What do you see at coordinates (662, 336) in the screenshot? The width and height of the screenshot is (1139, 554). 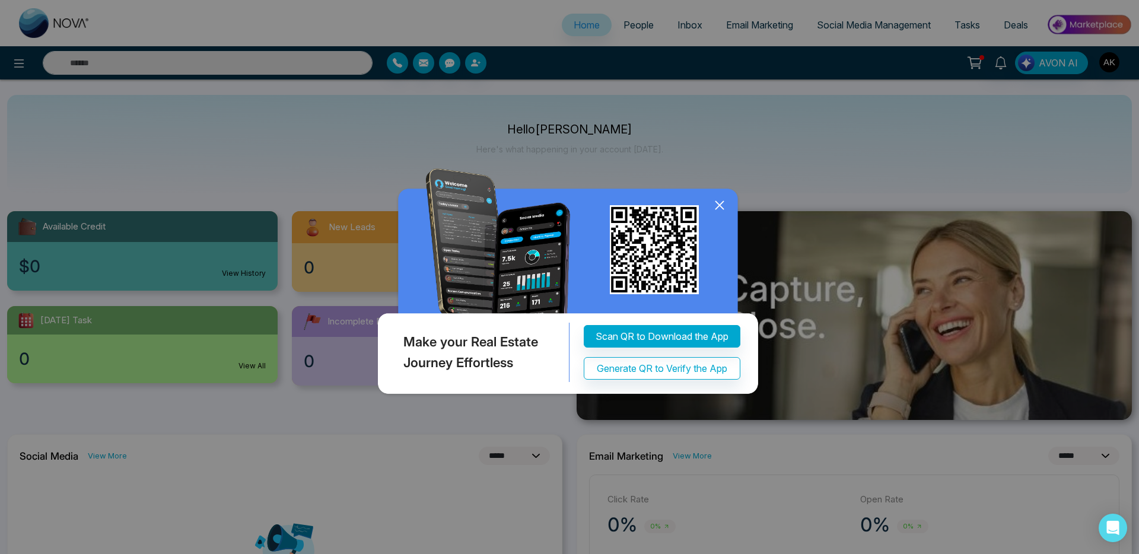 I see `button: Scan QR to Download the App` at bounding box center [662, 336].